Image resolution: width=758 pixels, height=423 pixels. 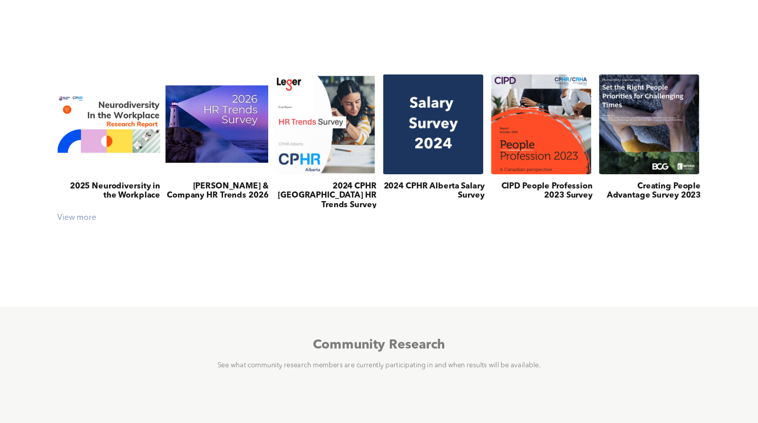 What do you see at coordinates (379, 365) in the screenshot?
I see `span: See what community research members are currently participating in and when results will be avail...` at bounding box center [379, 365].